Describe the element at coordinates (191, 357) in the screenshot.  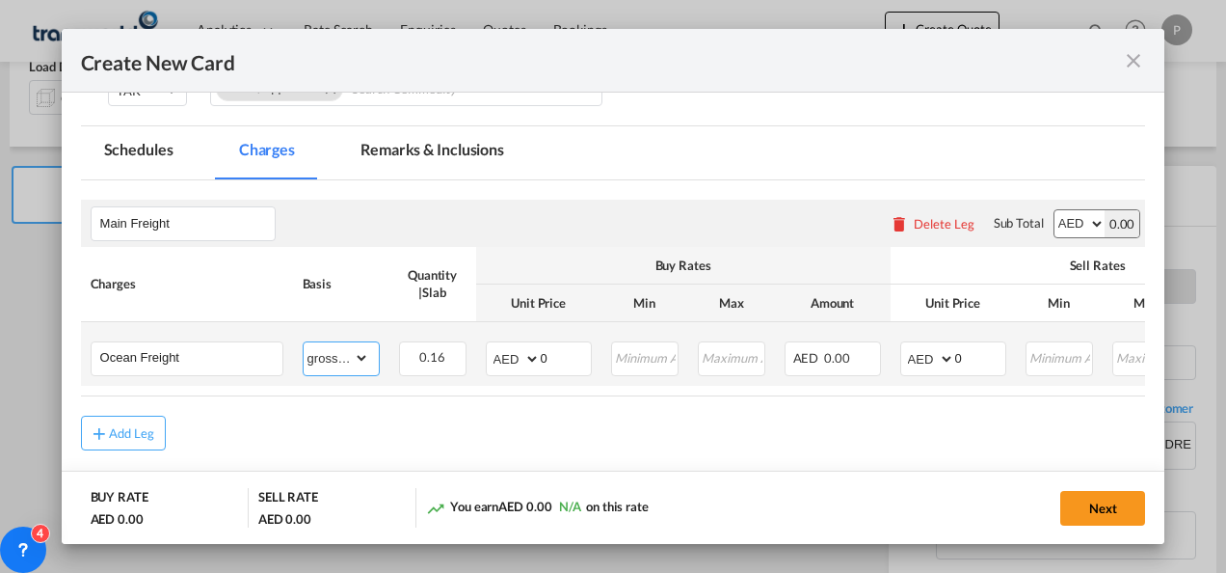
I see `input: Charge Name` at that location.